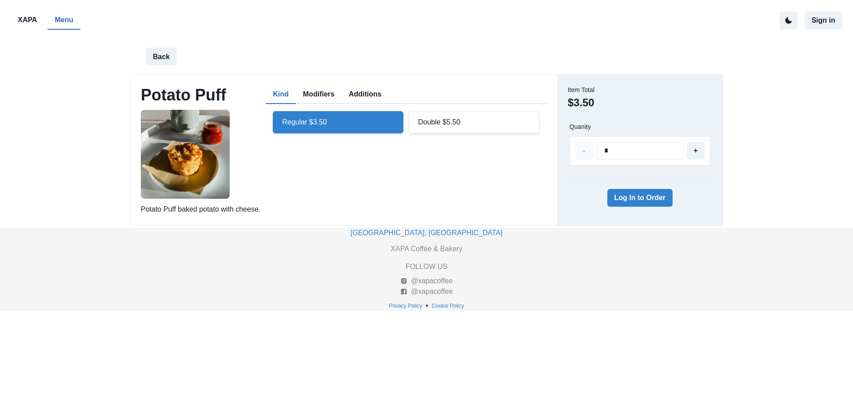  What do you see at coordinates (184, 95) in the screenshot?
I see `h2: Potato Puff` at bounding box center [184, 95].